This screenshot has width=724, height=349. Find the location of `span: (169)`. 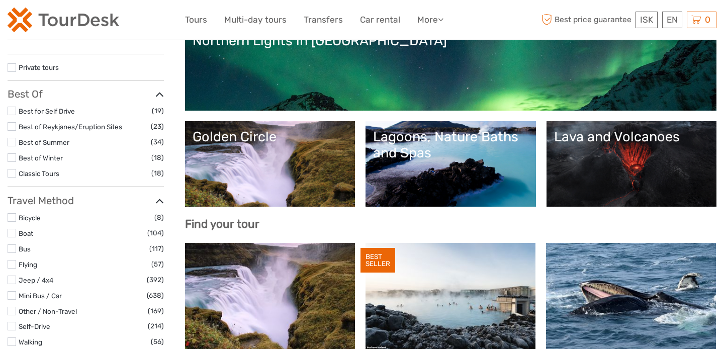

span: (169) is located at coordinates (156, 311).